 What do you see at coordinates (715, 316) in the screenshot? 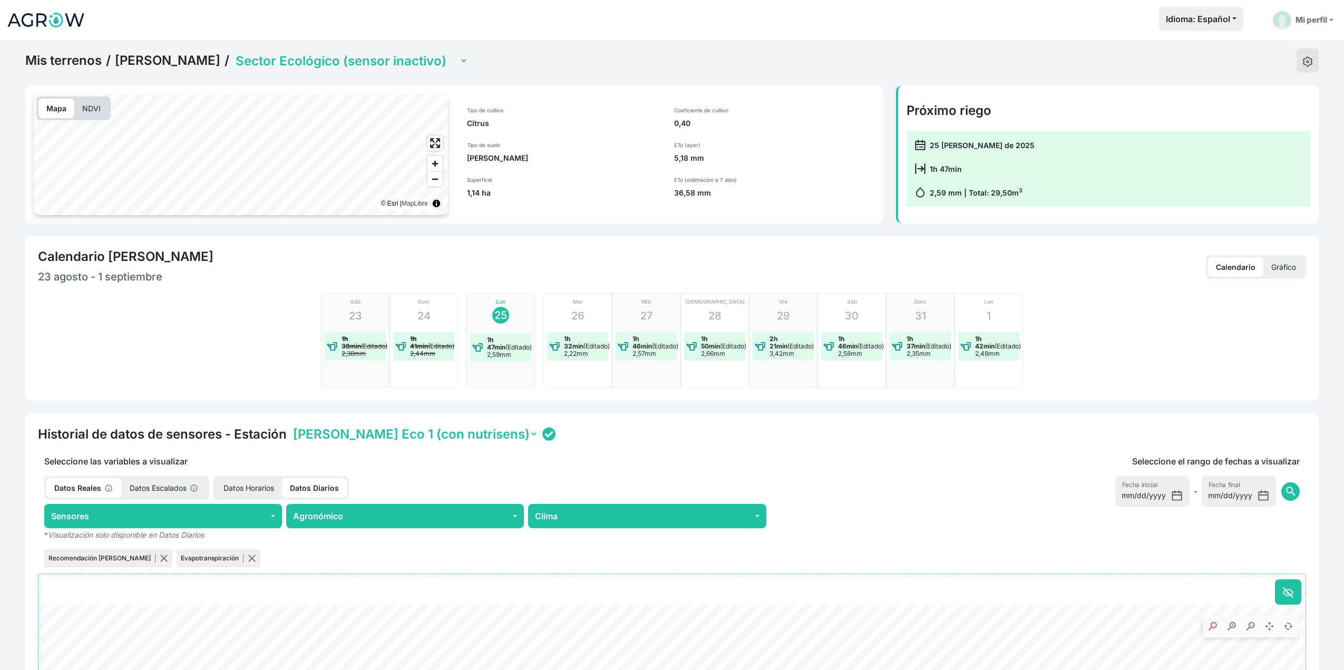
I see `p: 28` at bounding box center [715, 316].